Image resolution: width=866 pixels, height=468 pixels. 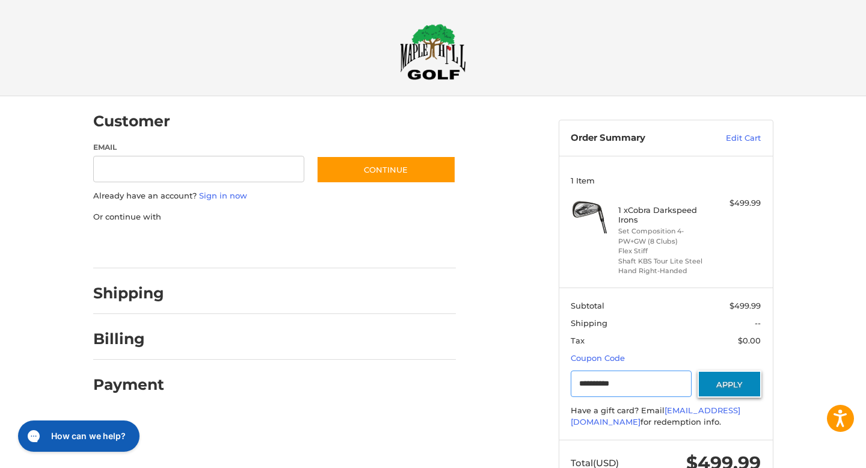 What do you see at coordinates (730, 384) in the screenshot?
I see `button: Apply` at bounding box center [730, 384].